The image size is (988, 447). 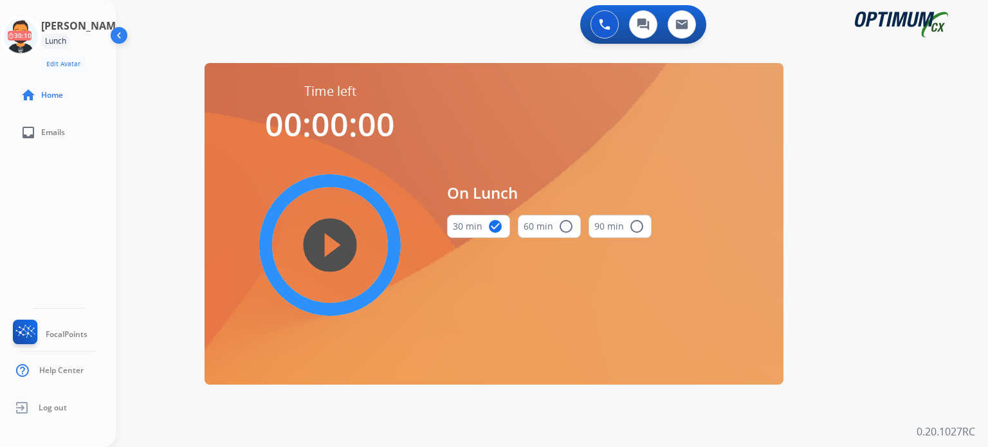 I want to click on mat-icon: check_circle, so click(x=495, y=226).